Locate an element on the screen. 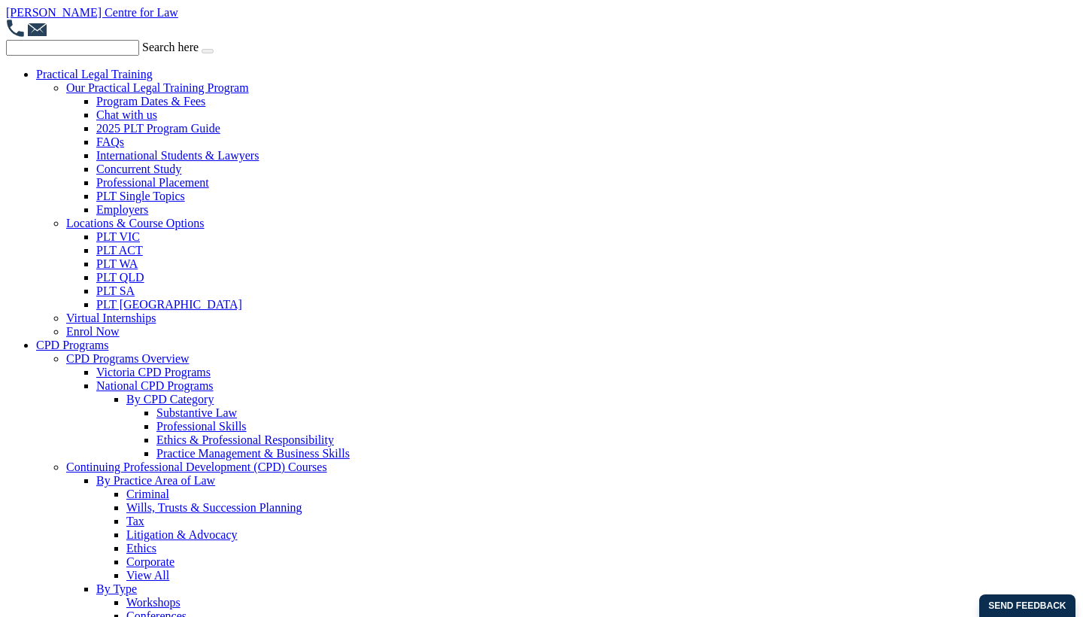 This screenshot has width=1083, height=617. a: Practice Management & Business Skills is located at coordinates (253, 453).